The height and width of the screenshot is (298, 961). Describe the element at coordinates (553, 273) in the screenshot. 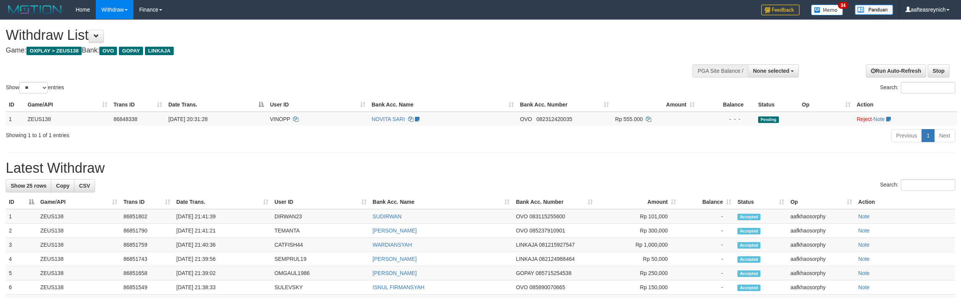

I see `span: Copy 085715254538 to clipboard` at that location.